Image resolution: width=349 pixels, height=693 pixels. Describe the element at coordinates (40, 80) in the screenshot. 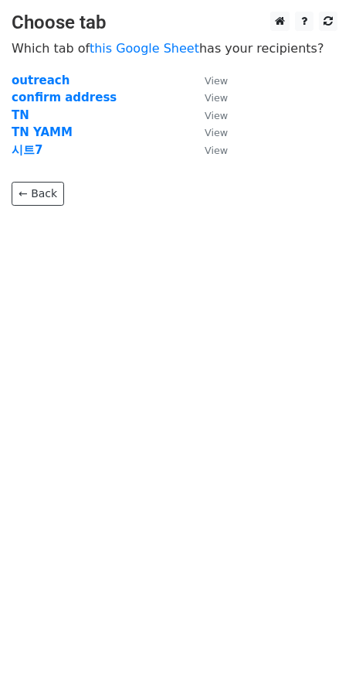

I see `strong: outreach` at that location.